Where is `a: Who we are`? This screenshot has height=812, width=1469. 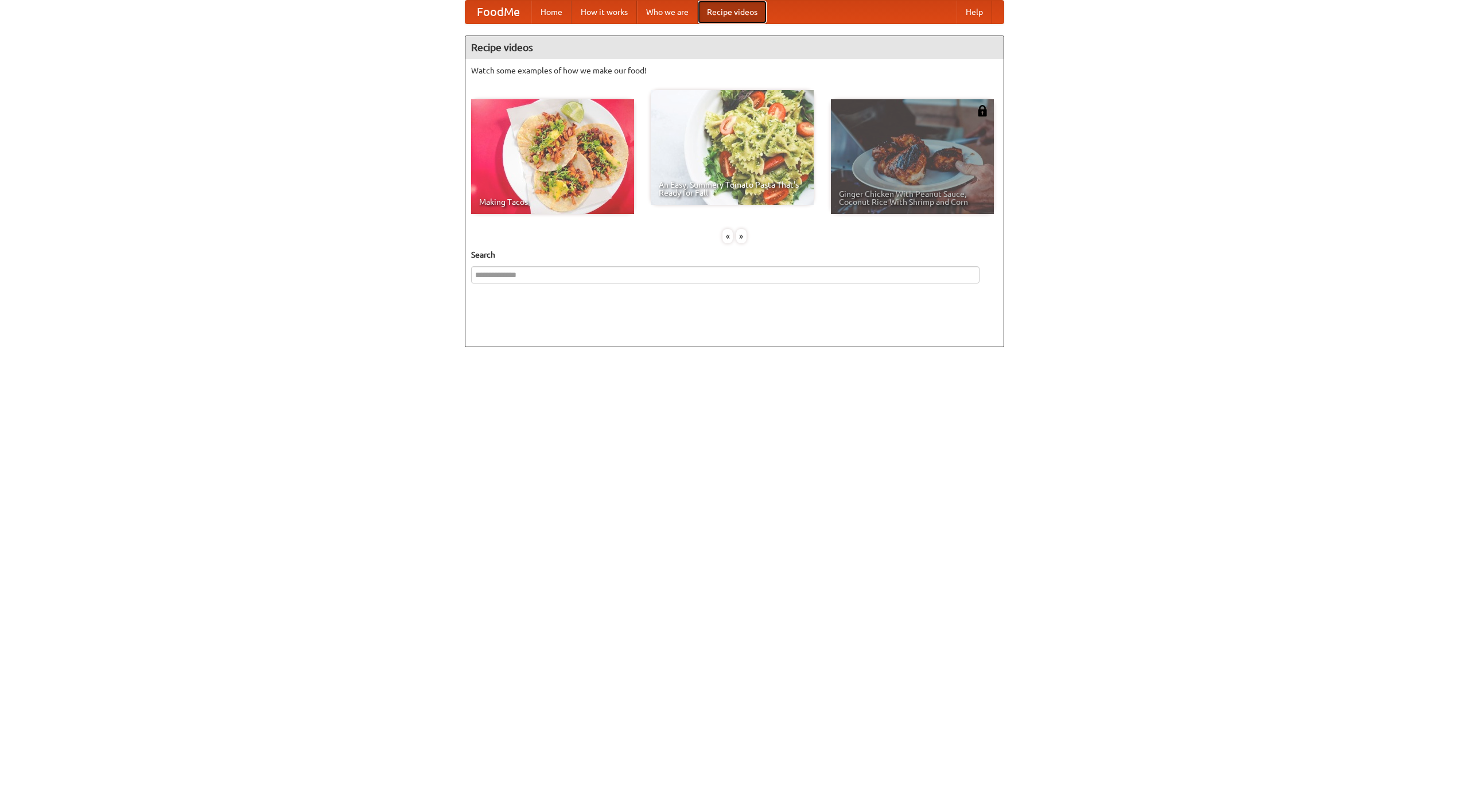
a: Who we are is located at coordinates (668, 12).